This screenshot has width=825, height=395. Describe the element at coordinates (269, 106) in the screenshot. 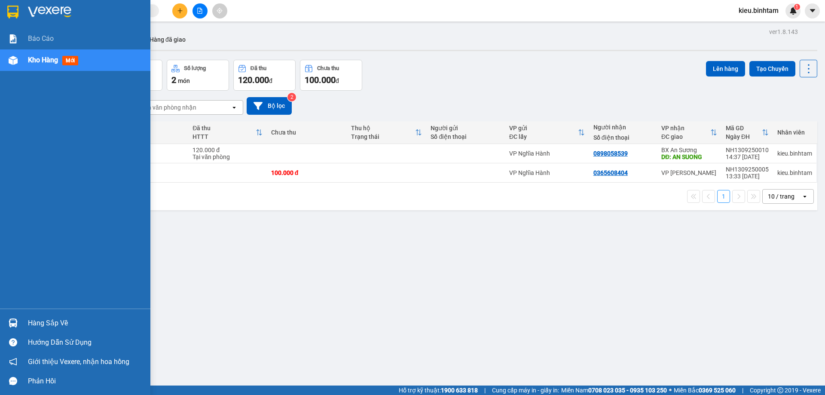

I see `button: Bộ lọc` at that location.